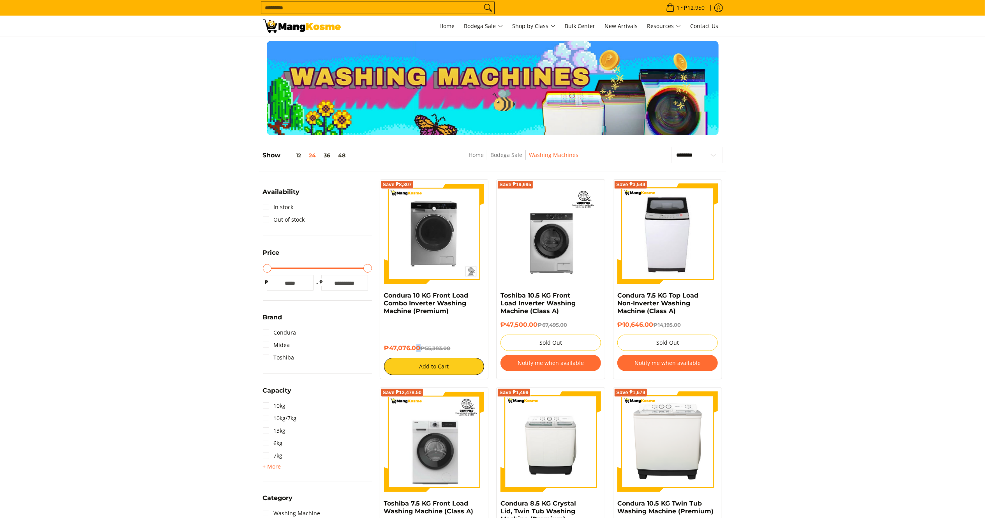  What do you see at coordinates (284, 220) in the screenshot?
I see `a: Out of stock` at bounding box center [284, 220].